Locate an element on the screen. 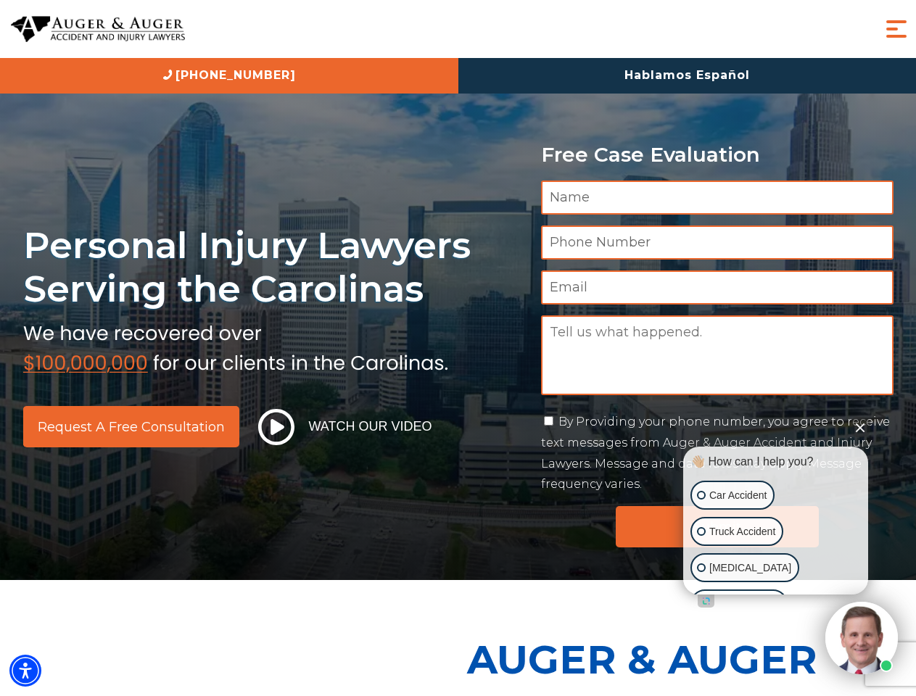  a: Request a Free Consultation is located at coordinates (131, 426).